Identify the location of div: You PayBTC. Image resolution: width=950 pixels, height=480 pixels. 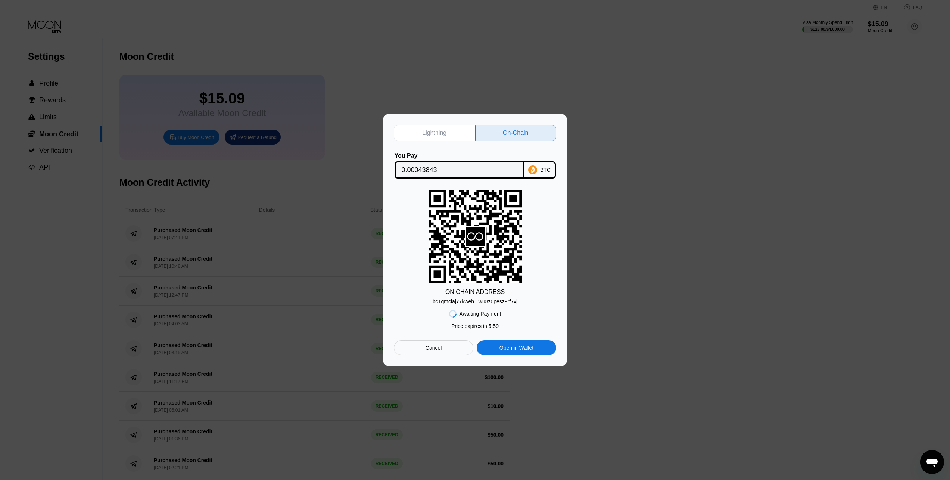
(475, 165).